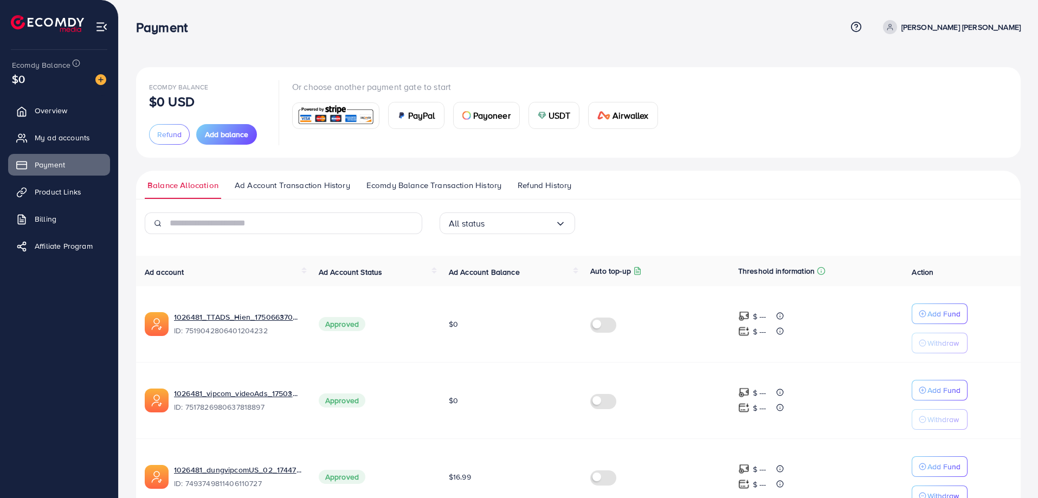 The height and width of the screenshot is (498, 1038). I want to click on span: Refund, so click(169, 134).